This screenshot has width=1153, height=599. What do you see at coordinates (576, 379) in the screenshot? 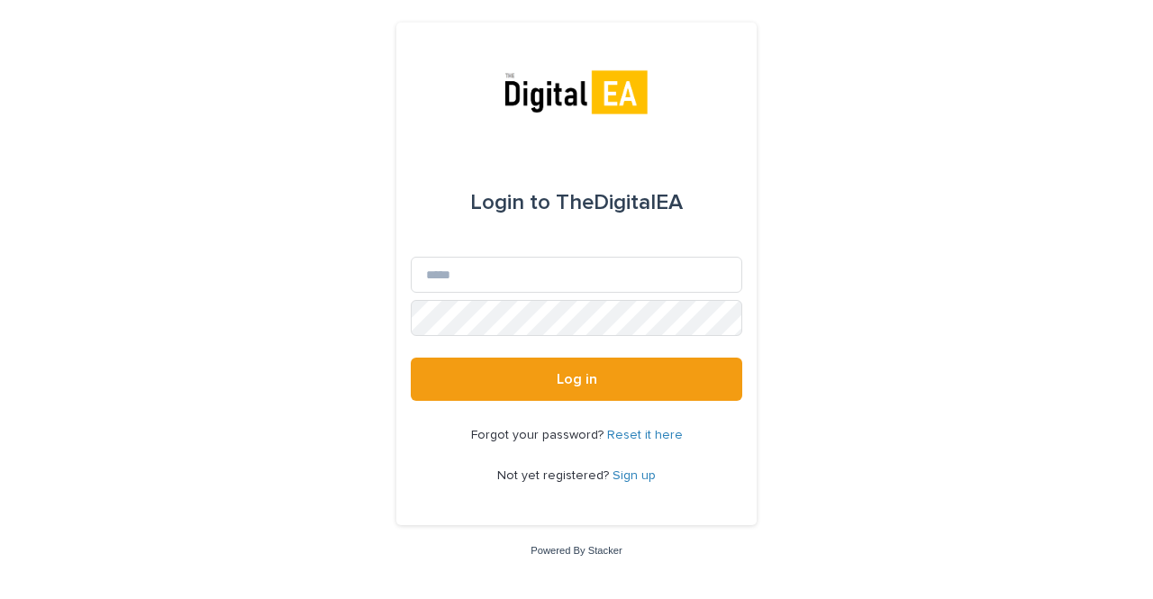
I see `span: Log in` at bounding box center [576, 379].